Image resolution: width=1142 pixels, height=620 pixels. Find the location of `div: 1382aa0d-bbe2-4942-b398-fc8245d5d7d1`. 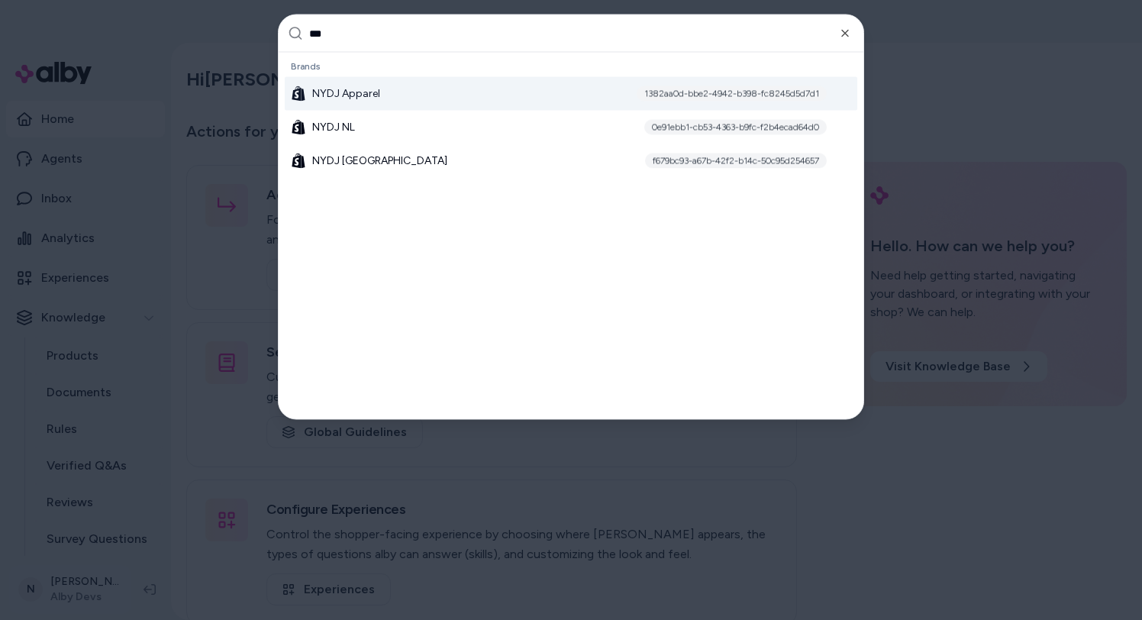

div: 1382aa0d-bbe2-4942-b398-fc8245d5d7d1 is located at coordinates (731, 94).